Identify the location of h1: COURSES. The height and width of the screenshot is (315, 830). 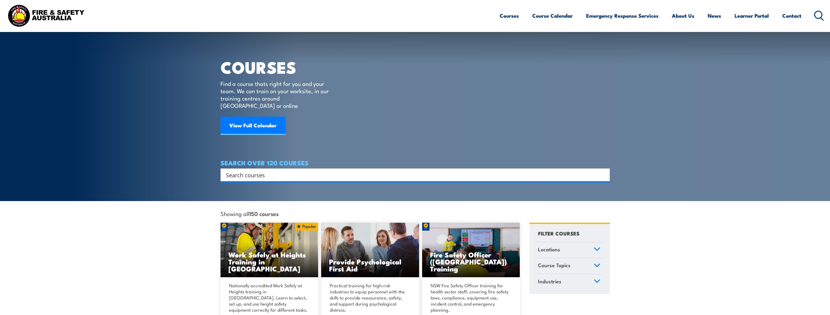
(279, 67).